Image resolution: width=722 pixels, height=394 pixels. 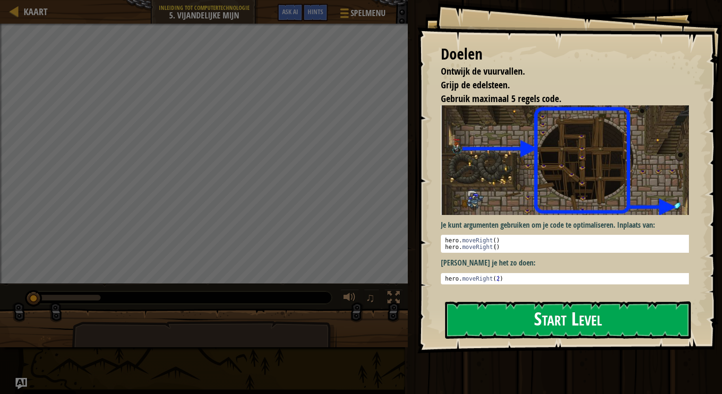 What do you see at coordinates (558, 99) in the screenshot?
I see `li: Gebruik maximaal 5 regels code.` at bounding box center [558, 99].